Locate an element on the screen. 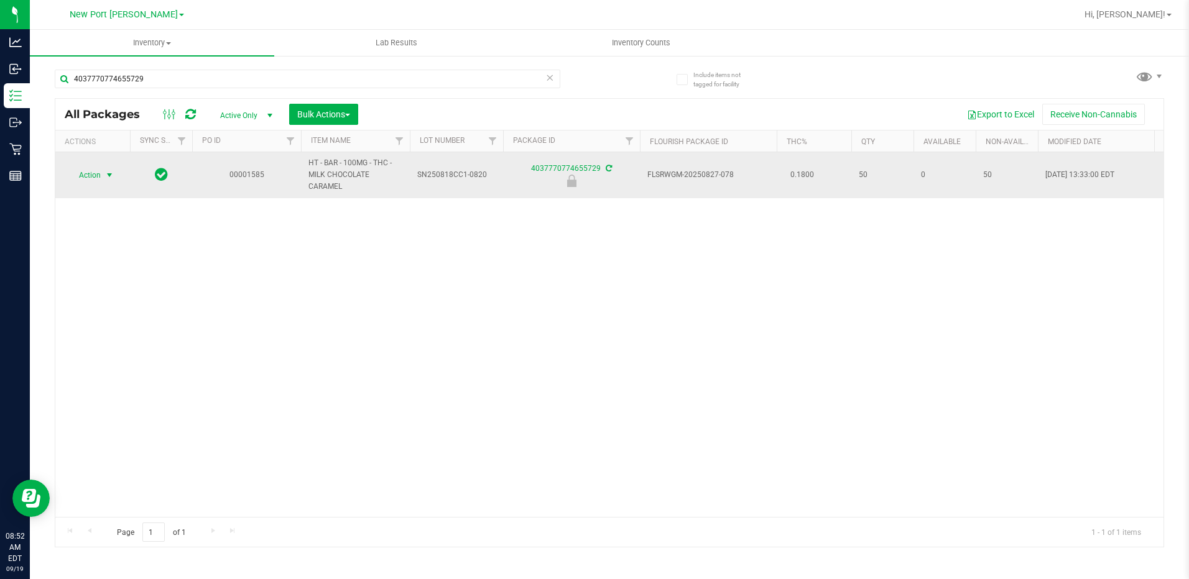 Image resolution: width=1189 pixels, height=579 pixels. inline-svg: Outbound is located at coordinates (16, 122).